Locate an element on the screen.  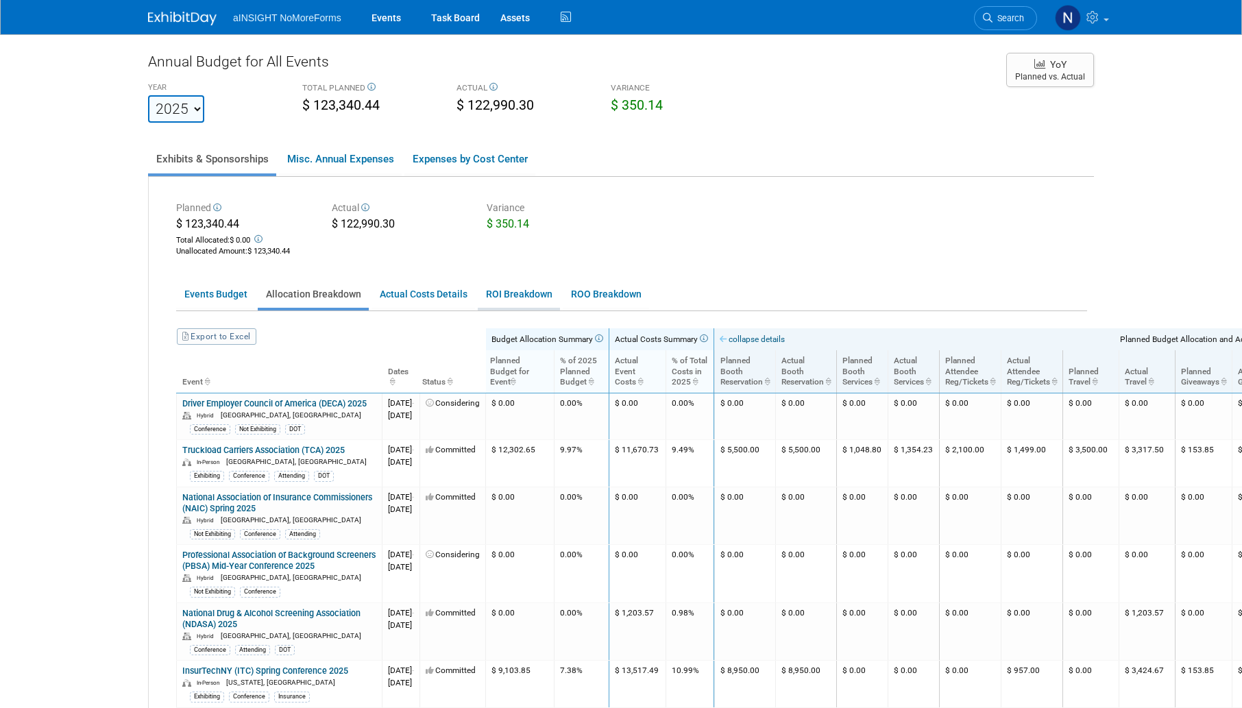
div: Actual is located at coordinates (399, 208).